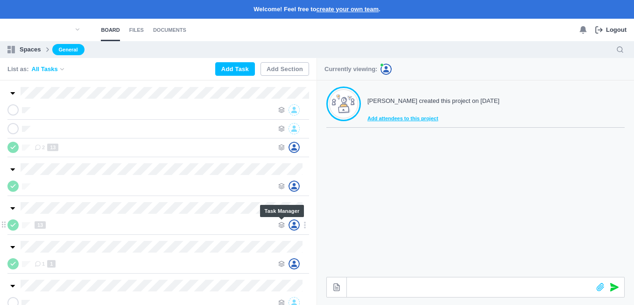 The image size is (634, 305). I want to click on a: create your own team, so click(347, 9).